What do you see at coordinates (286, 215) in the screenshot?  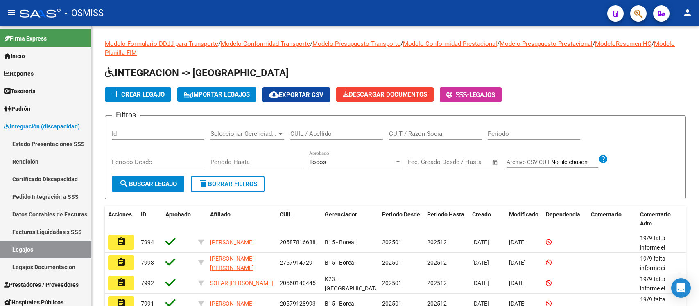 I see `span: CUIL` at bounding box center [286, 215].